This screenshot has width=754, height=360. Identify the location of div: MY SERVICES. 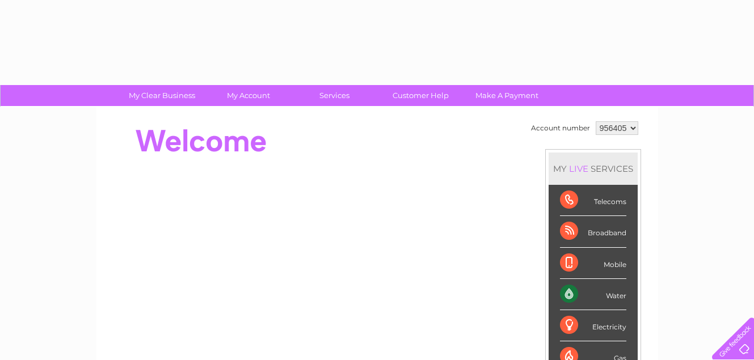
(593, 169).